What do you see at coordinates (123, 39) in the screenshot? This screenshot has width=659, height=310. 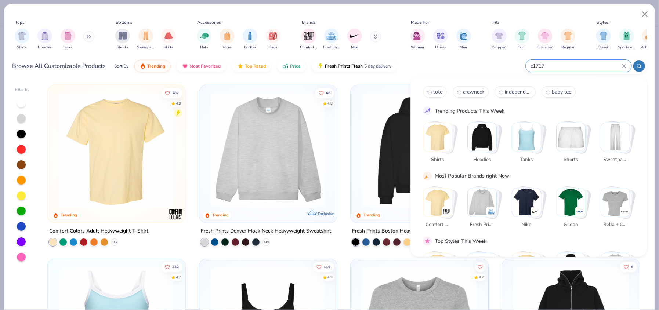 I see `div: filter for Shorts` at bounding box center [123, 39].